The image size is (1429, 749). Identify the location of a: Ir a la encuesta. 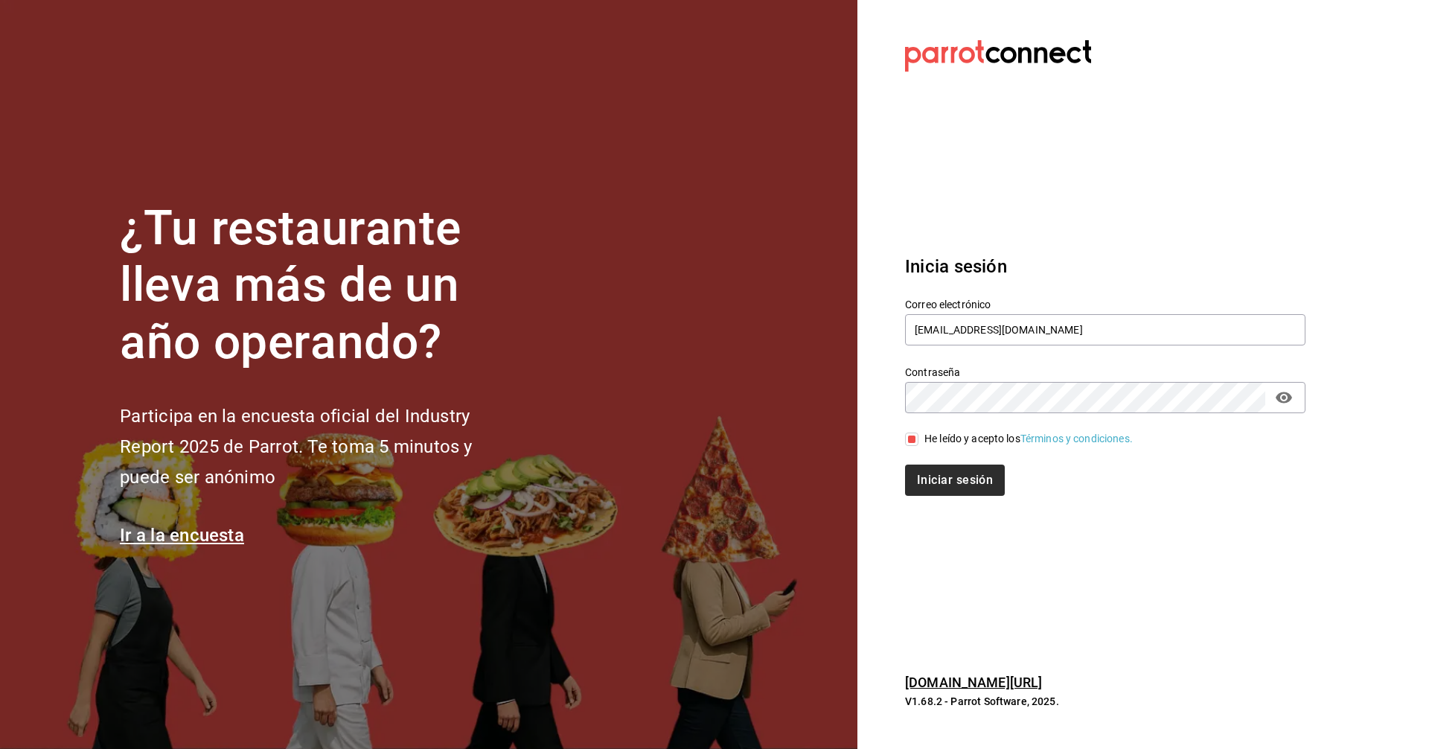
(182, 535).